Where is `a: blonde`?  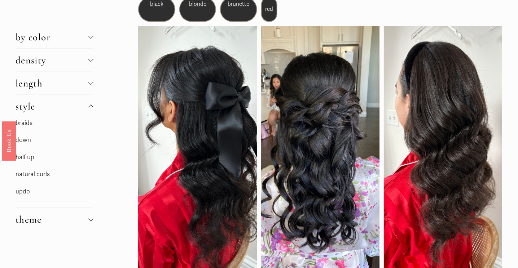
a: blonde is located at coordinates (198, 4).